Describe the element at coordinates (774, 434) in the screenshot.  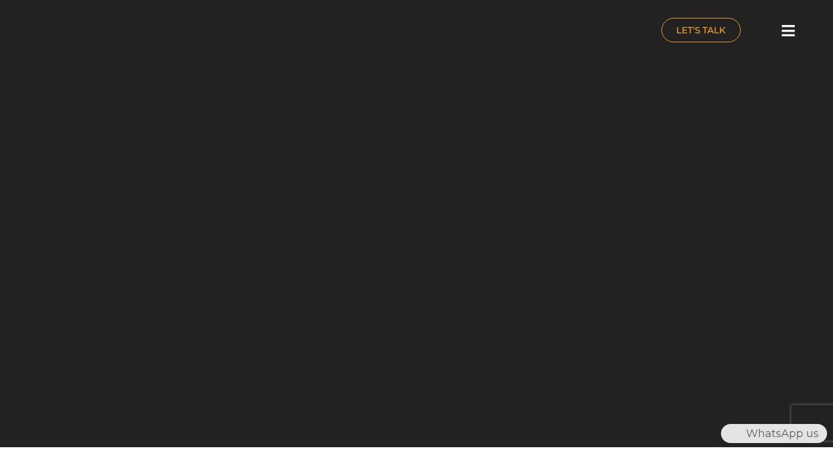
I see `a: WhatsAppWhatsApp us` at that location.